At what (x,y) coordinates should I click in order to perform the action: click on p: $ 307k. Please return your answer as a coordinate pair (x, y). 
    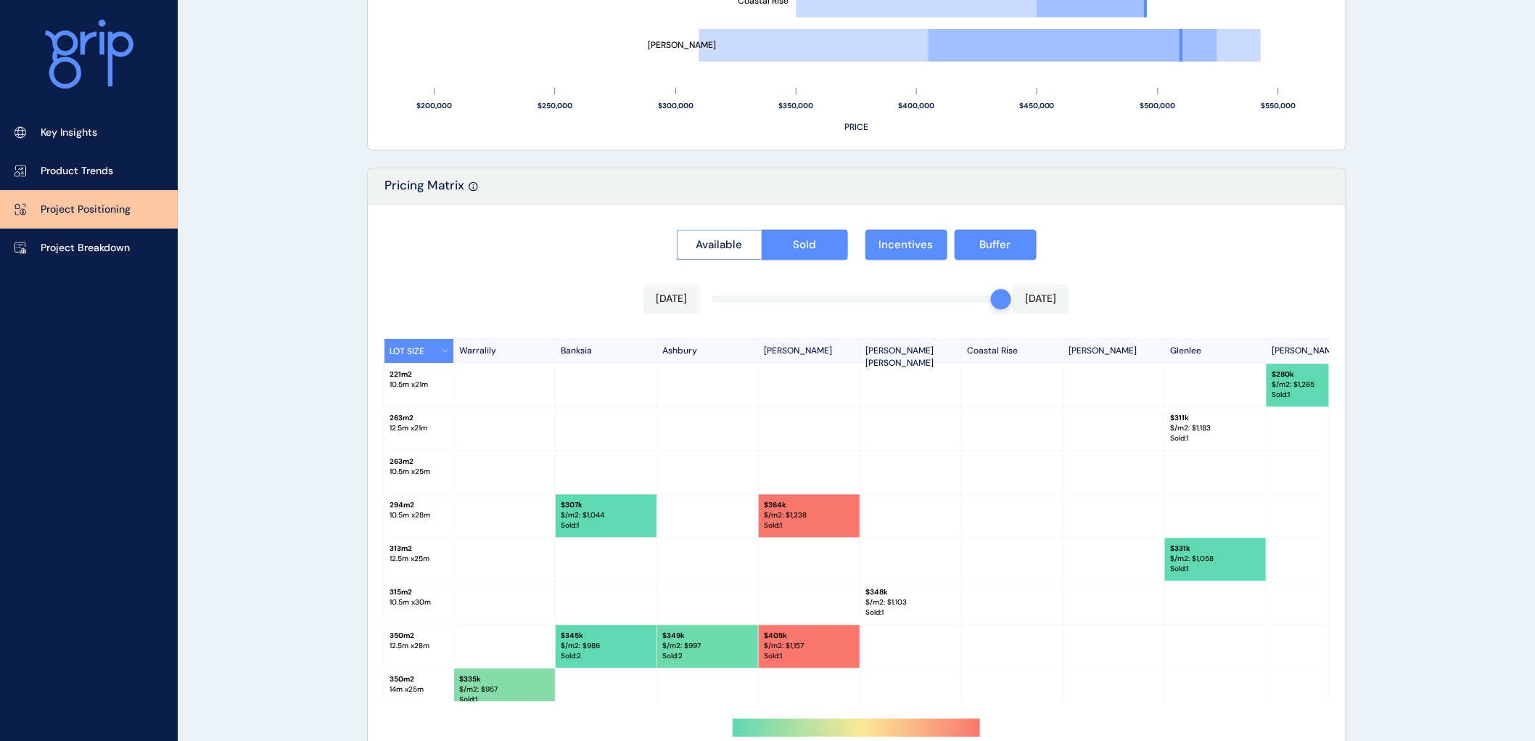
    Looking at the image, I should click on (606, 505).